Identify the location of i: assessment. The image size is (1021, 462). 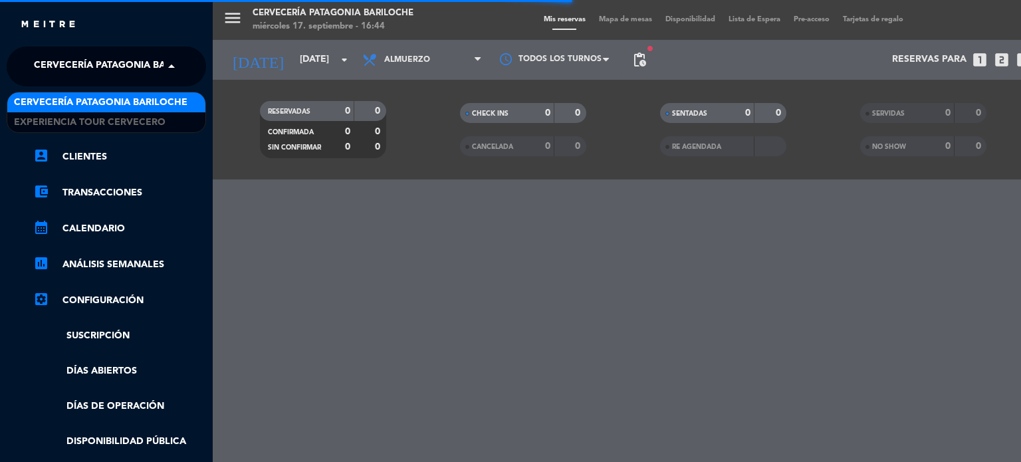
(41, 263).